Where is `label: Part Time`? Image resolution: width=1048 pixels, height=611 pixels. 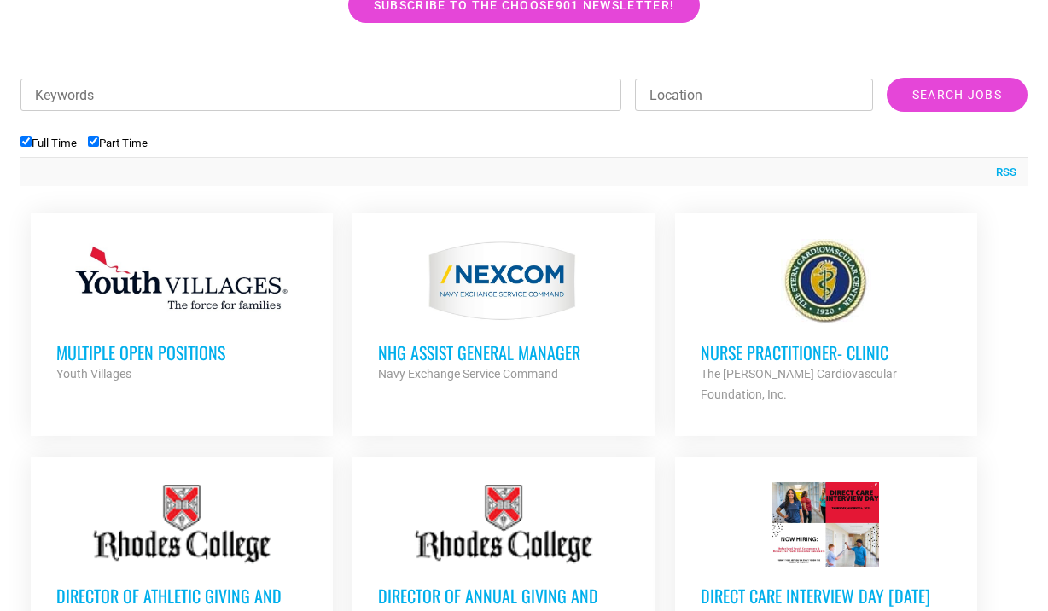
label: Part Time is located at coordinates (118, 143).